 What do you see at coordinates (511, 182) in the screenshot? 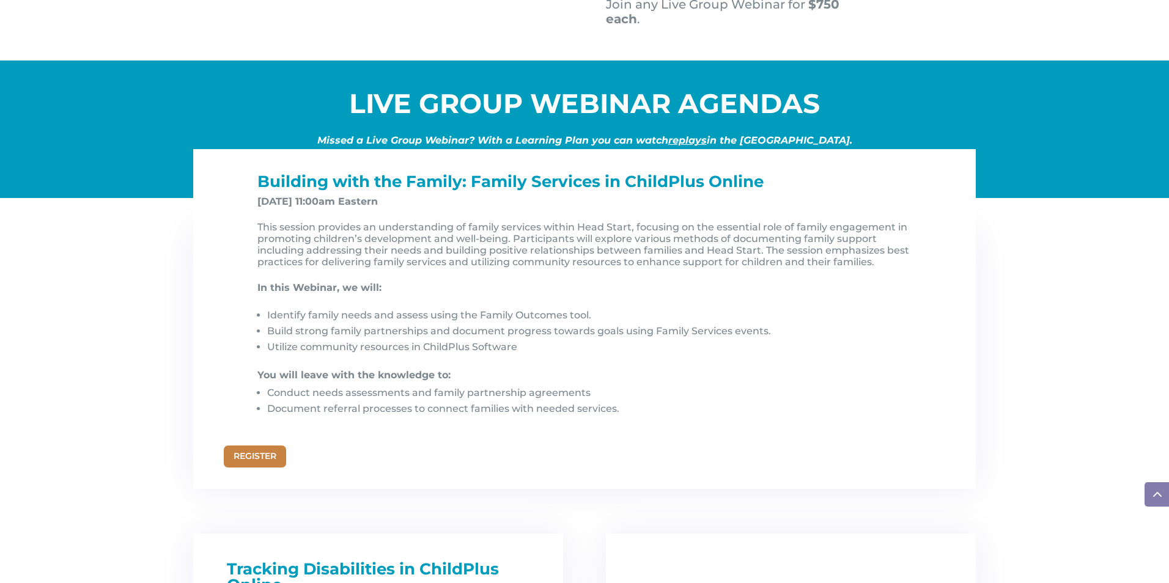
I see `span: Building with the Family: Family Services in ChildPlus Online` at bounding box center [511, 182].